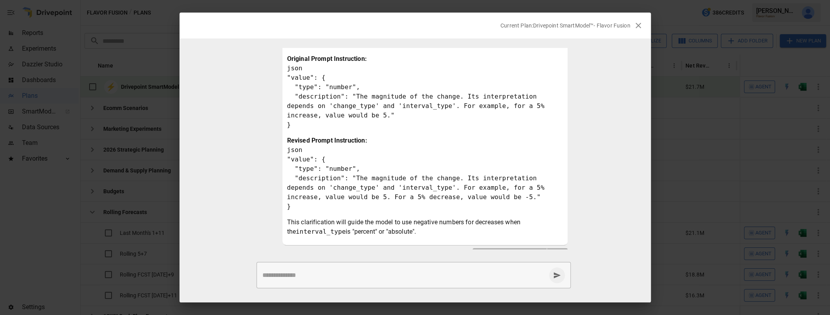 This screenshot has height=315, width=830. I want to click on button: Preview Scenario, so click(510, 255).